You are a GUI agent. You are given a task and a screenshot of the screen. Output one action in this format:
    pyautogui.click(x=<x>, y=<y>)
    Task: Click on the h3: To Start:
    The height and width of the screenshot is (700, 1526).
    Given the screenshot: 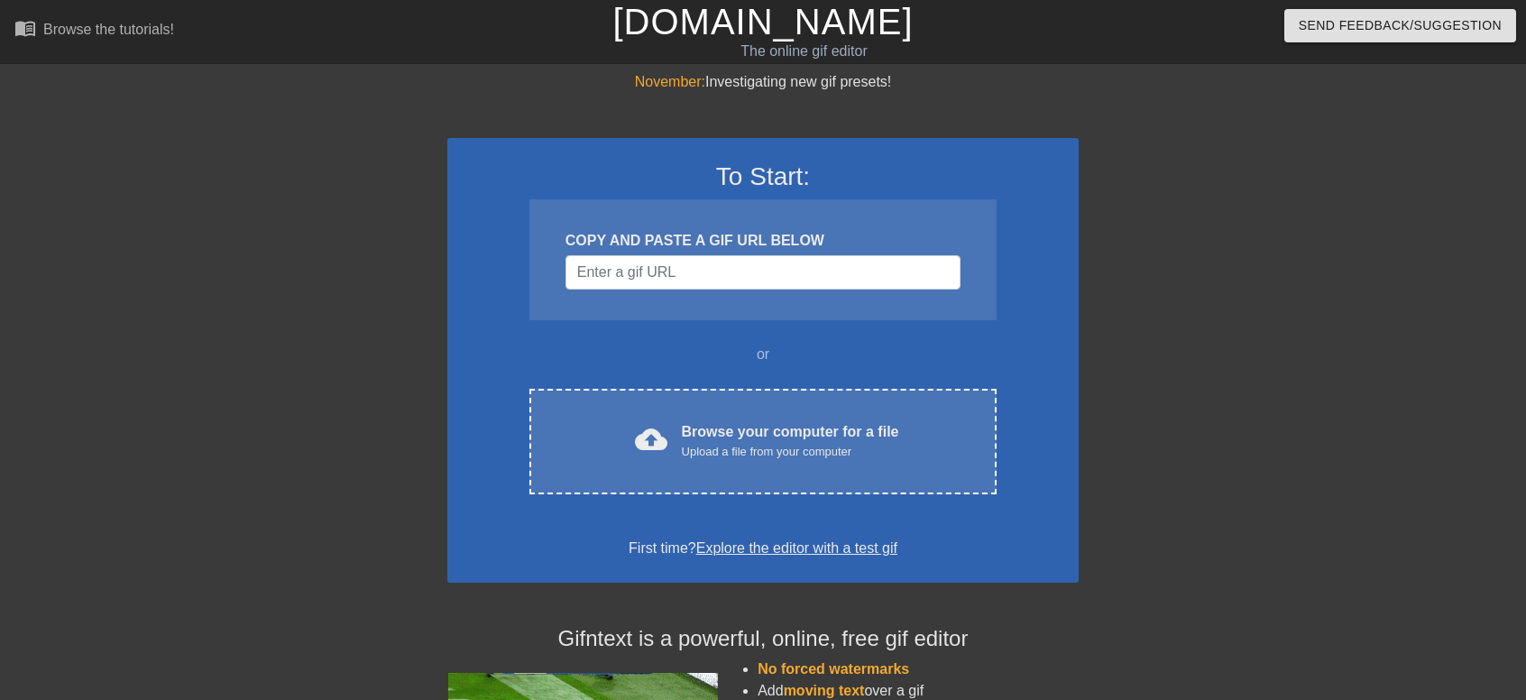 What is the action you would take?
    pyautogui.click(x=763, y=177)
    